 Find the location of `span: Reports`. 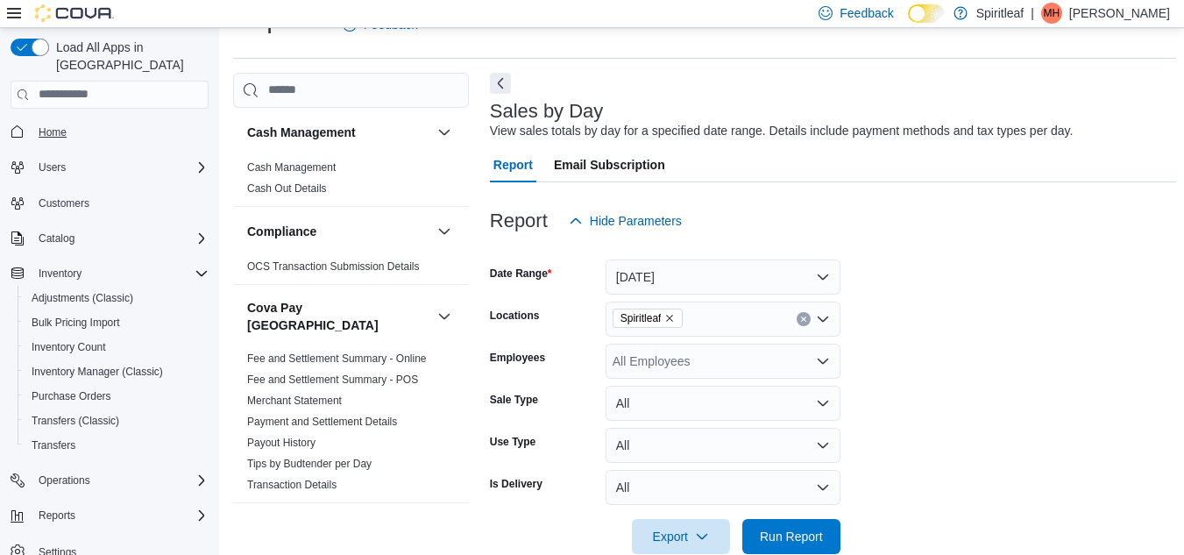

span: Reports is located at coordinates (57, 516).